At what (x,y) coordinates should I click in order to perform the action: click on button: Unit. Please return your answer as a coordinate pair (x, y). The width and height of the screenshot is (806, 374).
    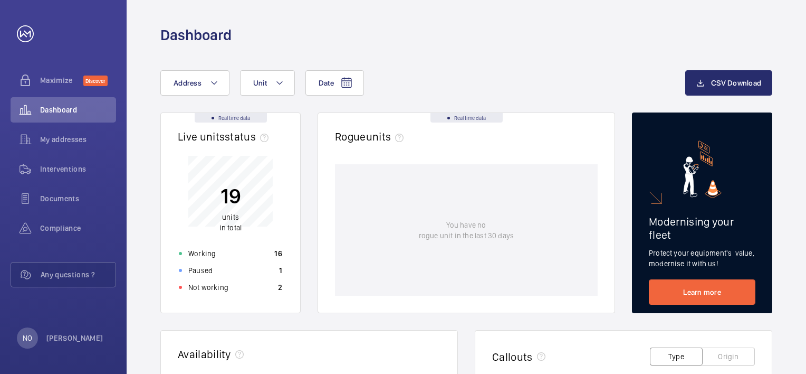
    Looking at the image, I should click on (268, 83).